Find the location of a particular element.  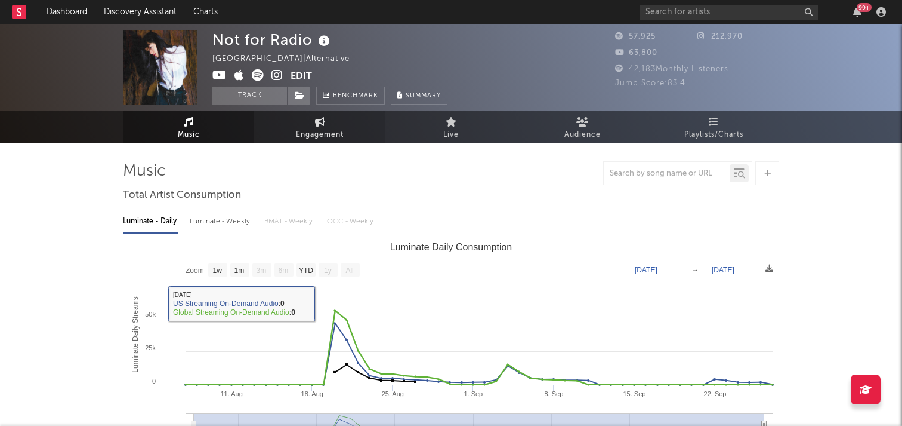

text: 0 is located at coordinates (154, 381).